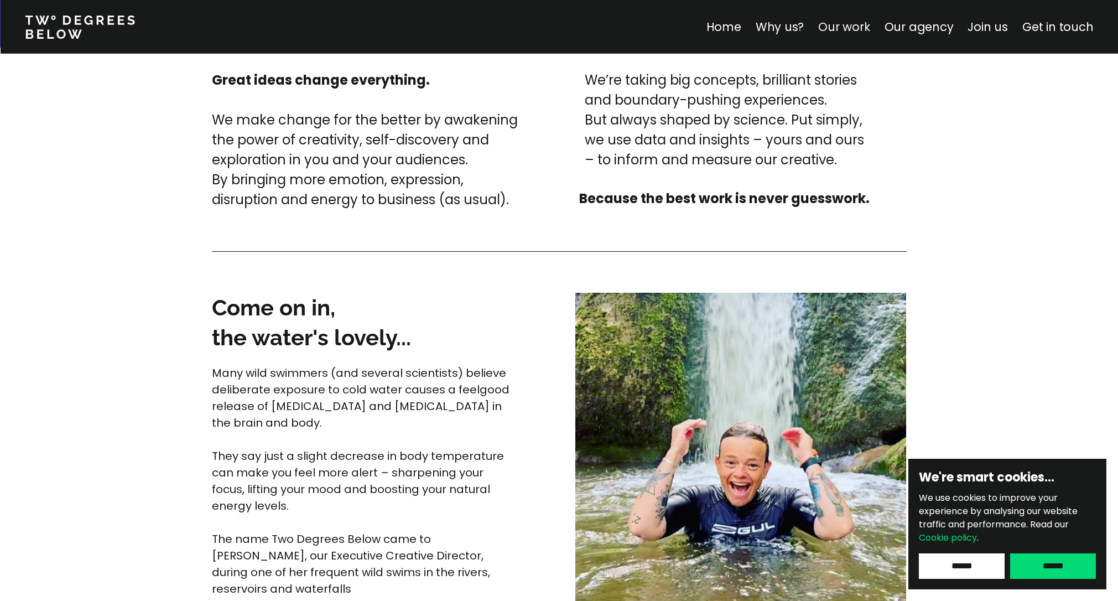 The width and height of the screenshot is (1118, 601). Describe the element at coordinates (947, 537) in the screenshot. I see `a: Cookie policy` at that location.